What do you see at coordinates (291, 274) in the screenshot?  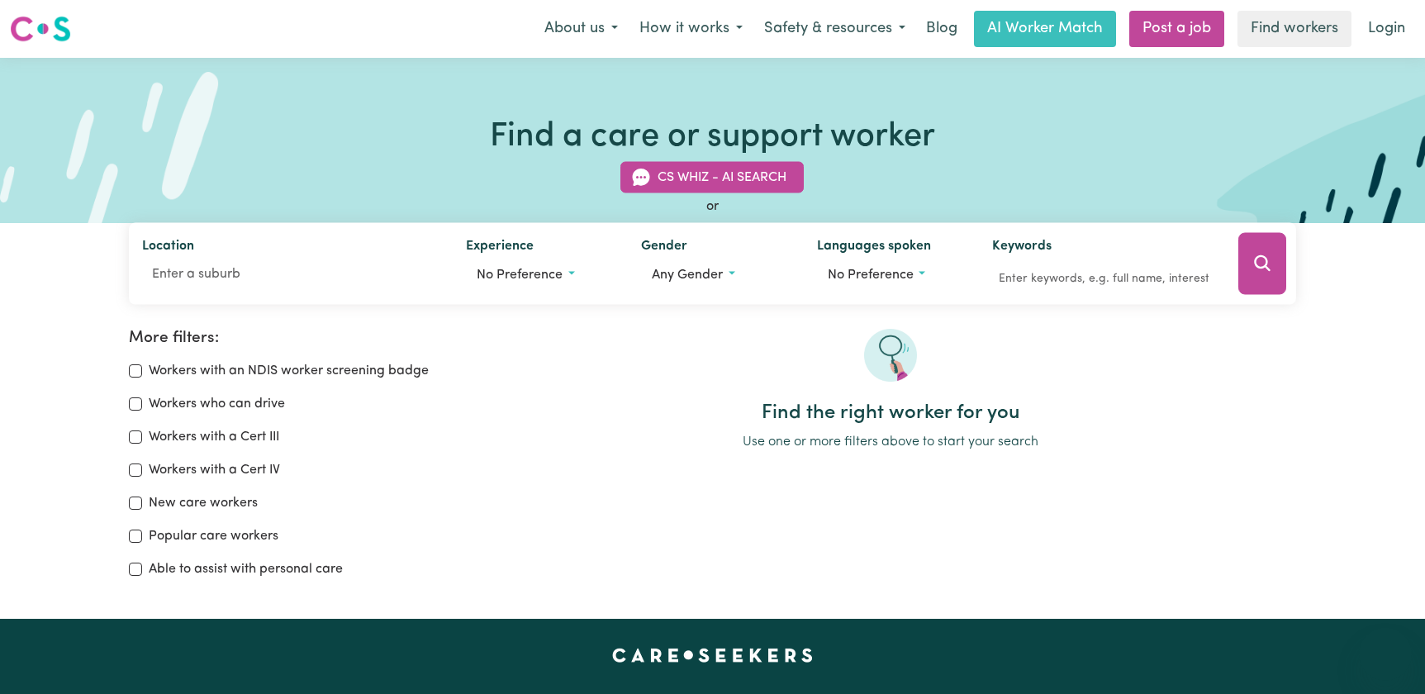 I see `input: Enter a suburb` at bounding box center [291, 274].